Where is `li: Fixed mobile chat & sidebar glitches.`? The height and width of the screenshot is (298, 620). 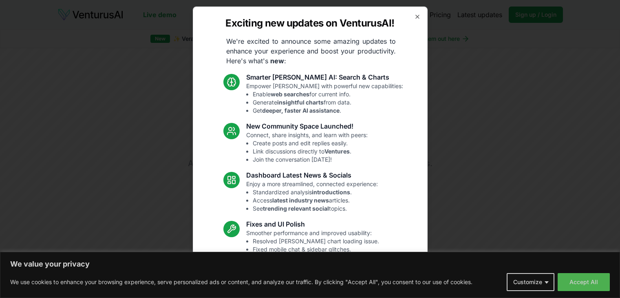
li: Fixed mobile chat & sidebar glitches. is located at coordinates (316, 249).